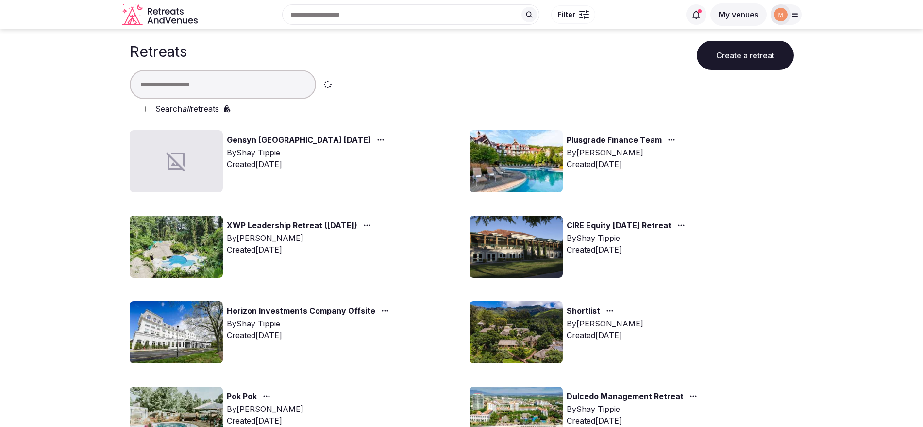 Image resolution: width=923 pixels, height=427 pixels. I want to click on img: Top retreat image for the retreat: Shortlist, so click(516, 332).